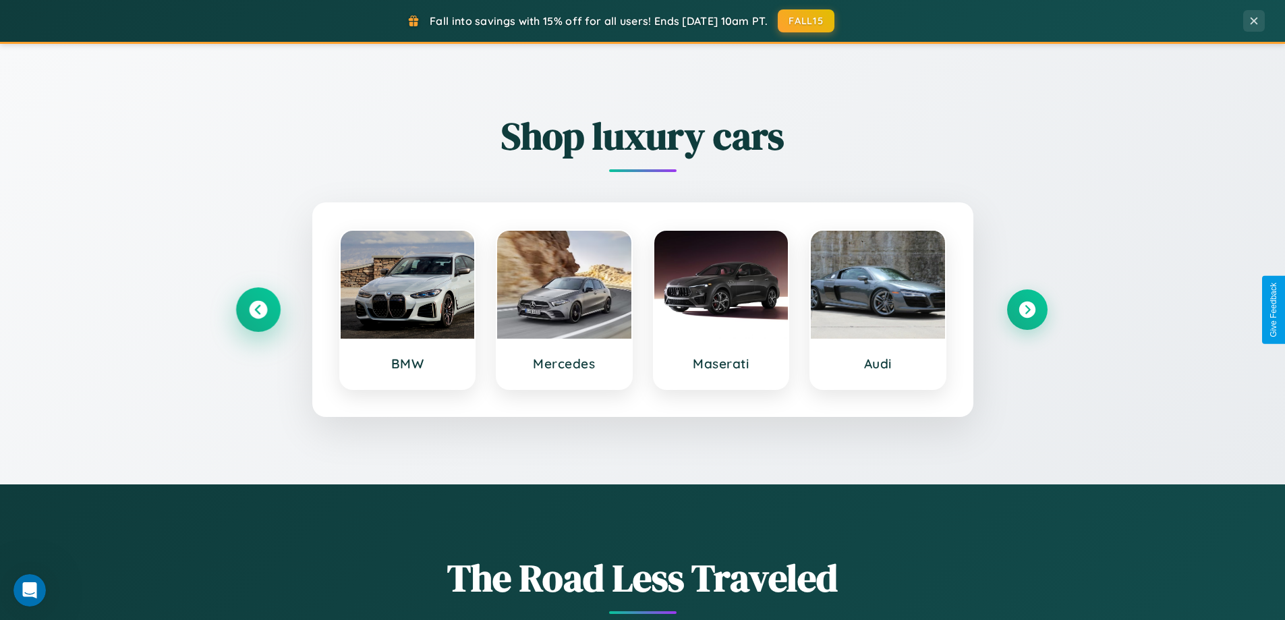 The height and width of the screenshot is (620, 1285). I want to click on h3: BMW, so click(407, 364).